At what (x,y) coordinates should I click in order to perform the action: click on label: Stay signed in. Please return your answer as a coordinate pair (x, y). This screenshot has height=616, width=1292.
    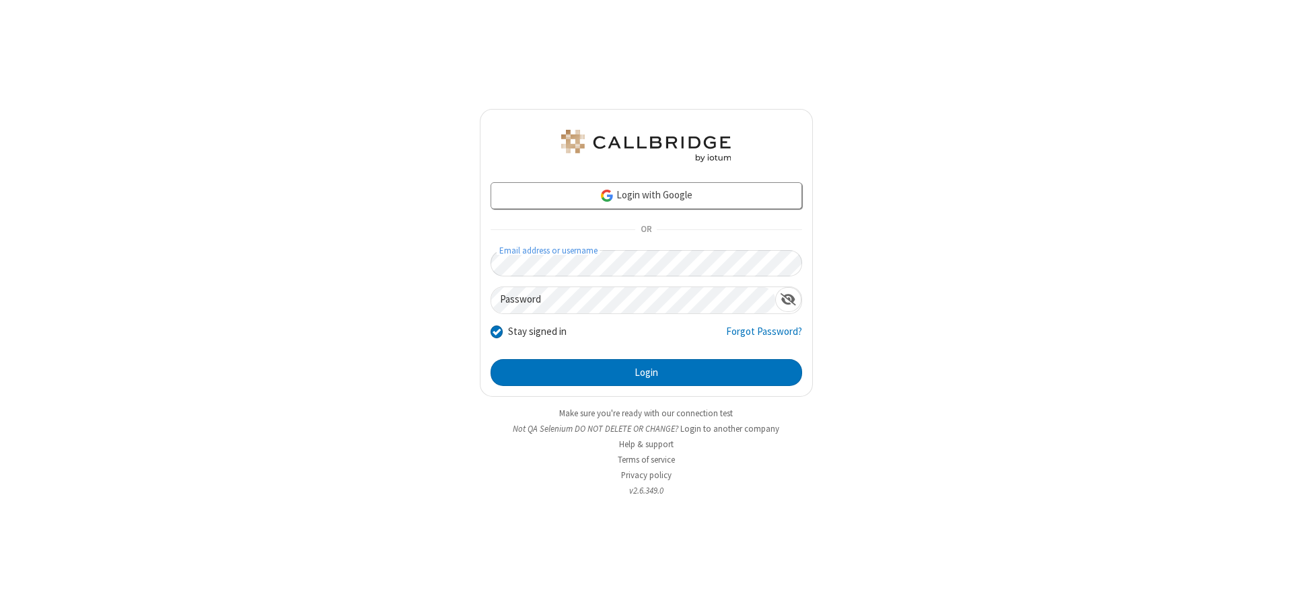
    Looking at the image, I should click on (537, 332).